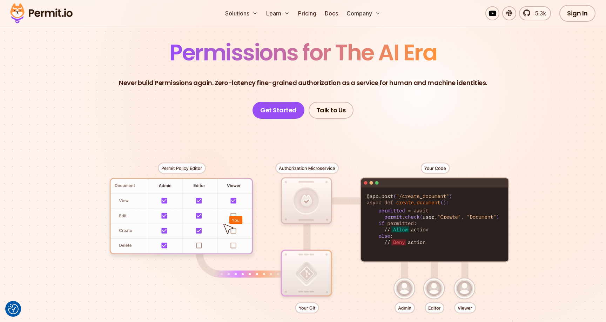  Describe the element at coordinates (303, 52) in the screenshot. I see `span: Permissions for The AI Era` at that location.